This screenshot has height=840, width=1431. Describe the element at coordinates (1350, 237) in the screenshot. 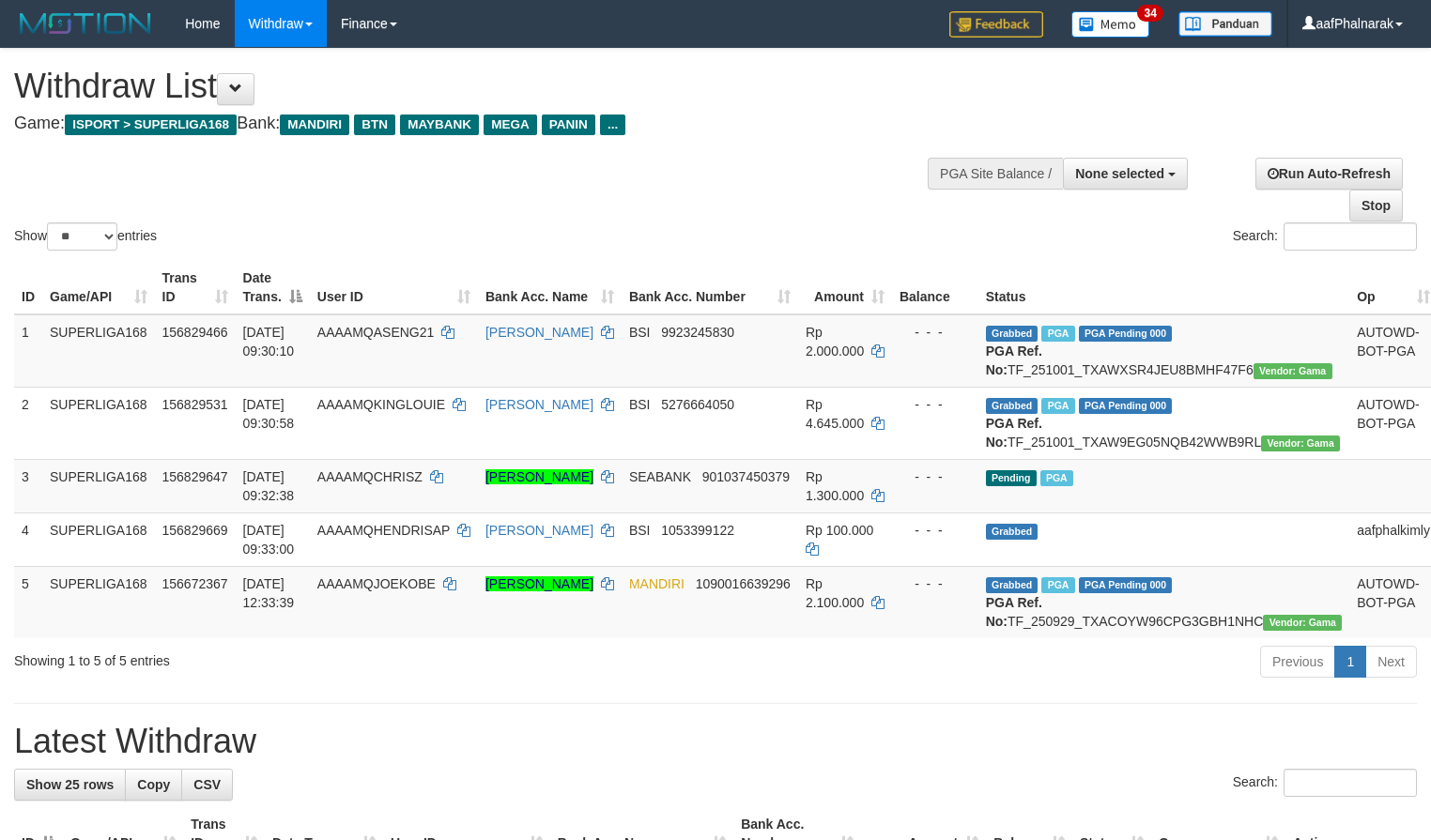

I see `input: Search:` at that location.